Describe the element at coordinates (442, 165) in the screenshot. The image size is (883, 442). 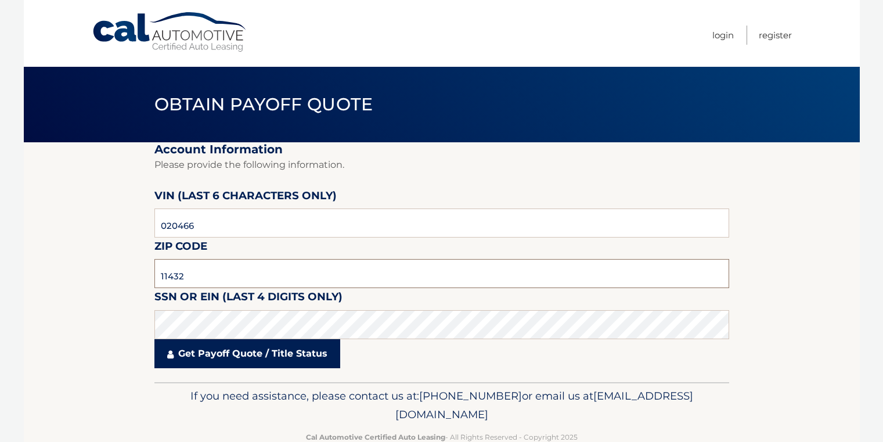
I see `p: Please provide the following information.` at that location.